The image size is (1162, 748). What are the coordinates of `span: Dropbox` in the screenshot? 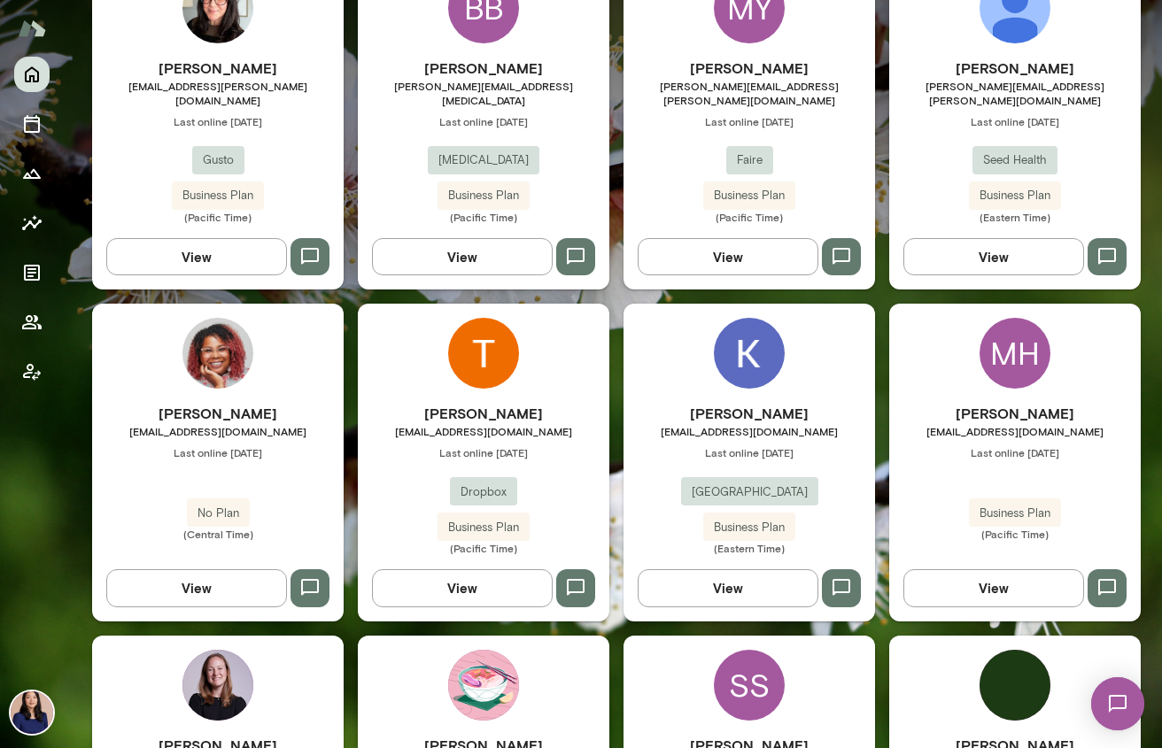 It's located at (484, 492).